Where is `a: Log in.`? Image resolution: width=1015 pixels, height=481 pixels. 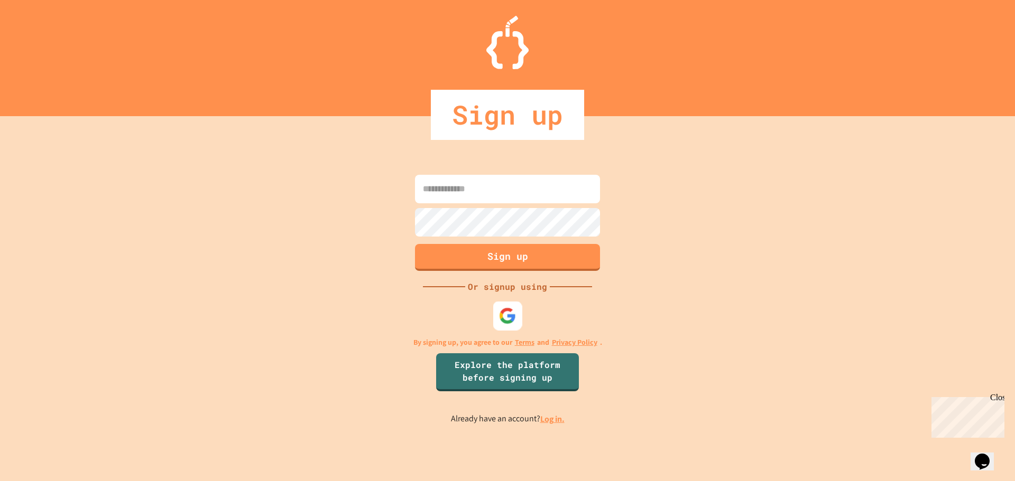 a: Log in. is located at coordinates (552, 419).